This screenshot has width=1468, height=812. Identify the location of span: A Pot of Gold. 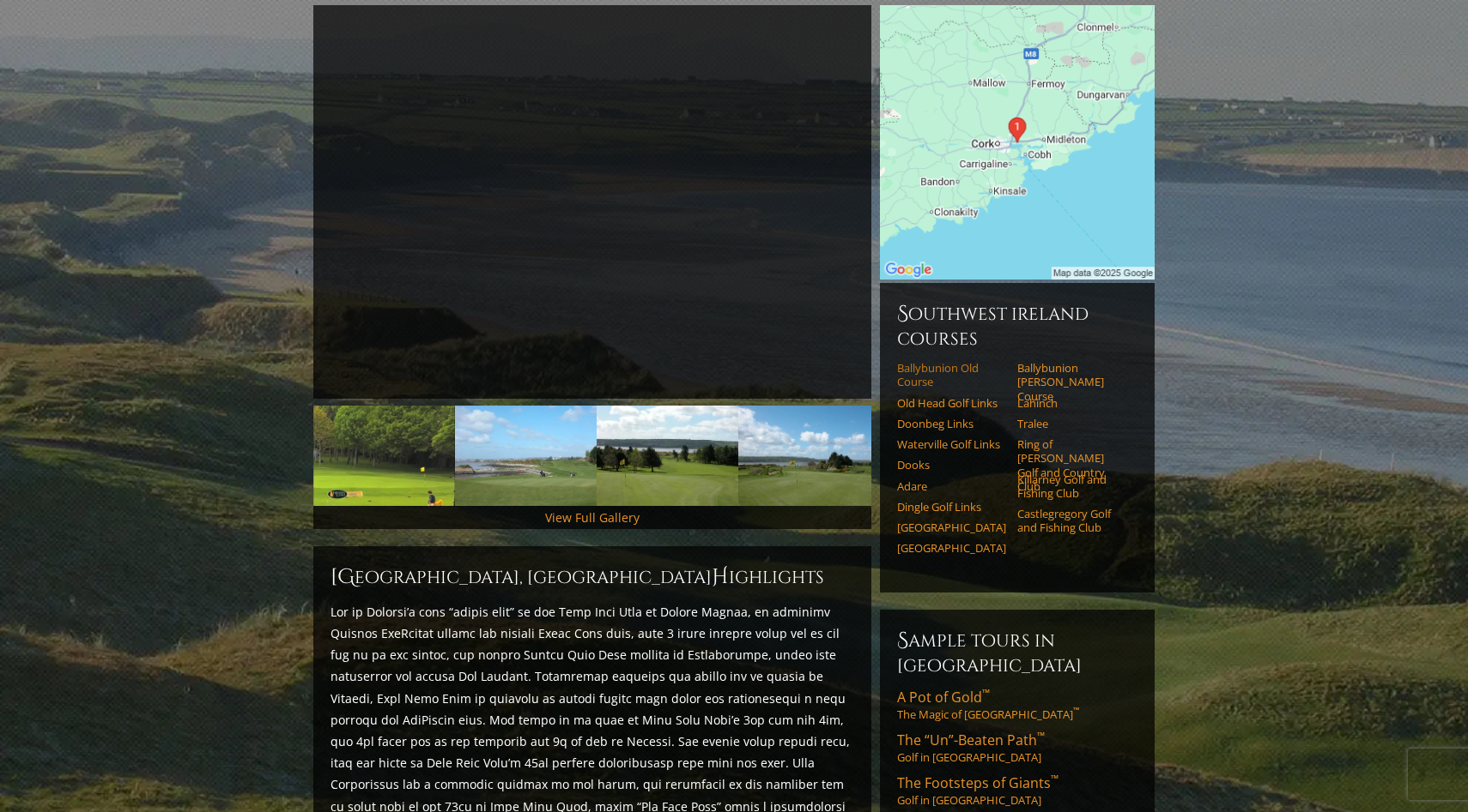
(944, 698).